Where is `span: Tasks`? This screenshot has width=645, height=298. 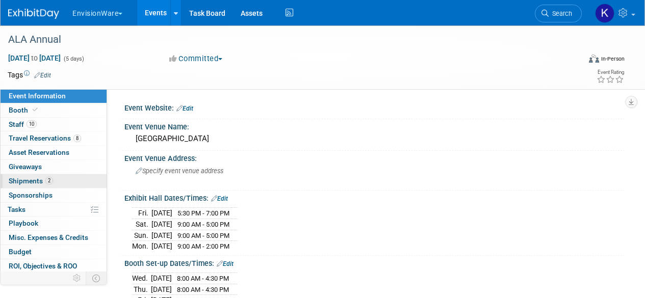
span: Tasks is located at coordinates (16, 209).